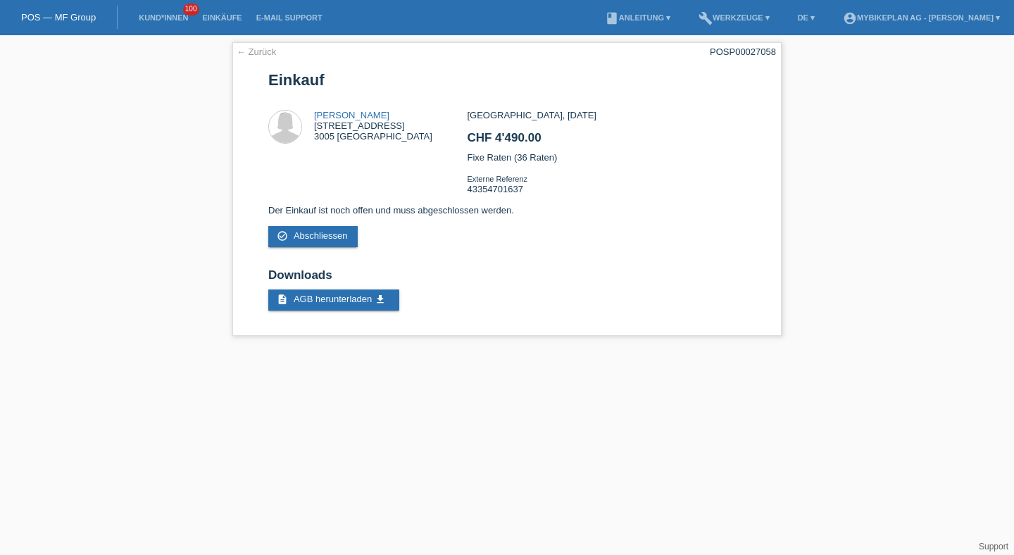  I want to click on a: description AGB herunterladen get_app, so click(334, 300).